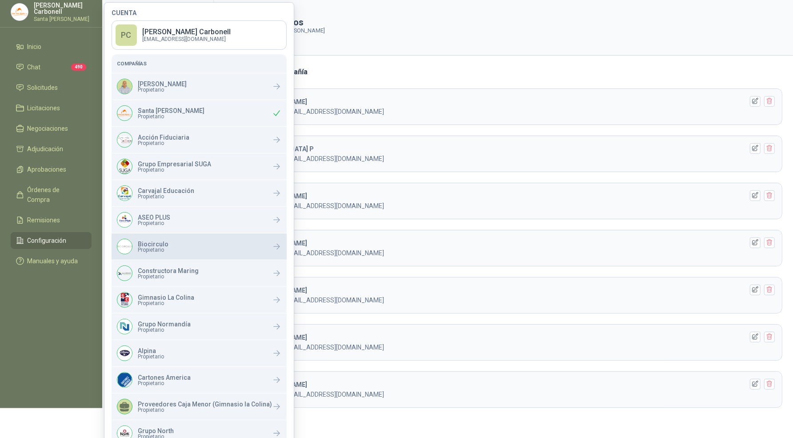 This screenshot has height=438, width=793. I want to click on span: Configuración, so click(47, 240).